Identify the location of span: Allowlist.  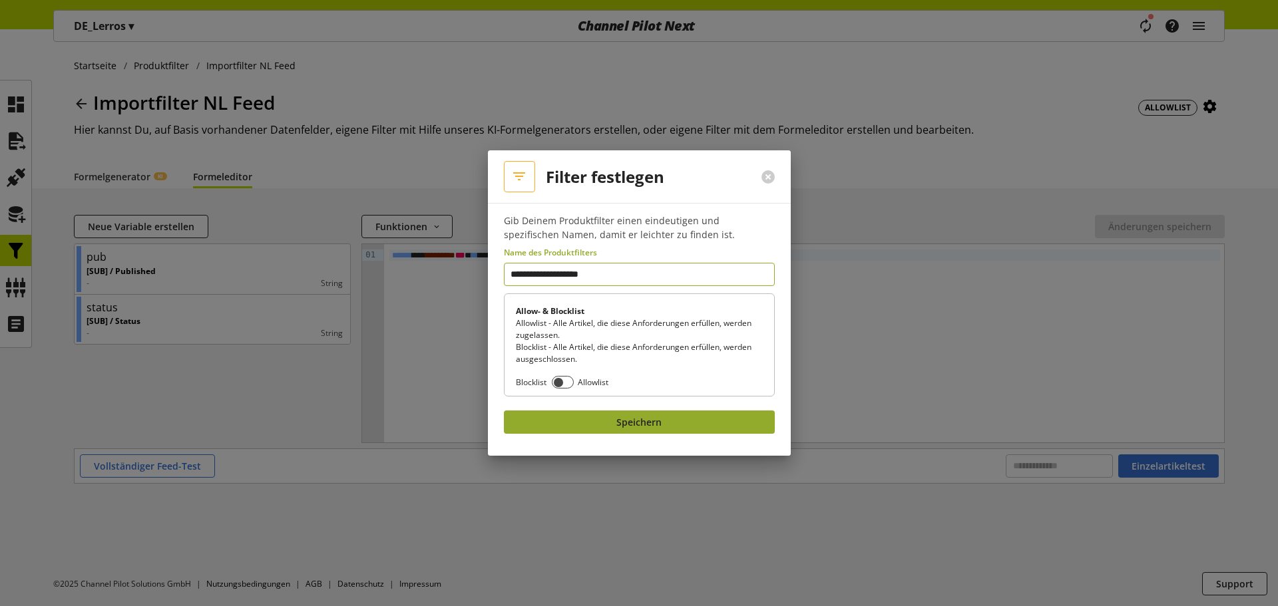
(593, 383).